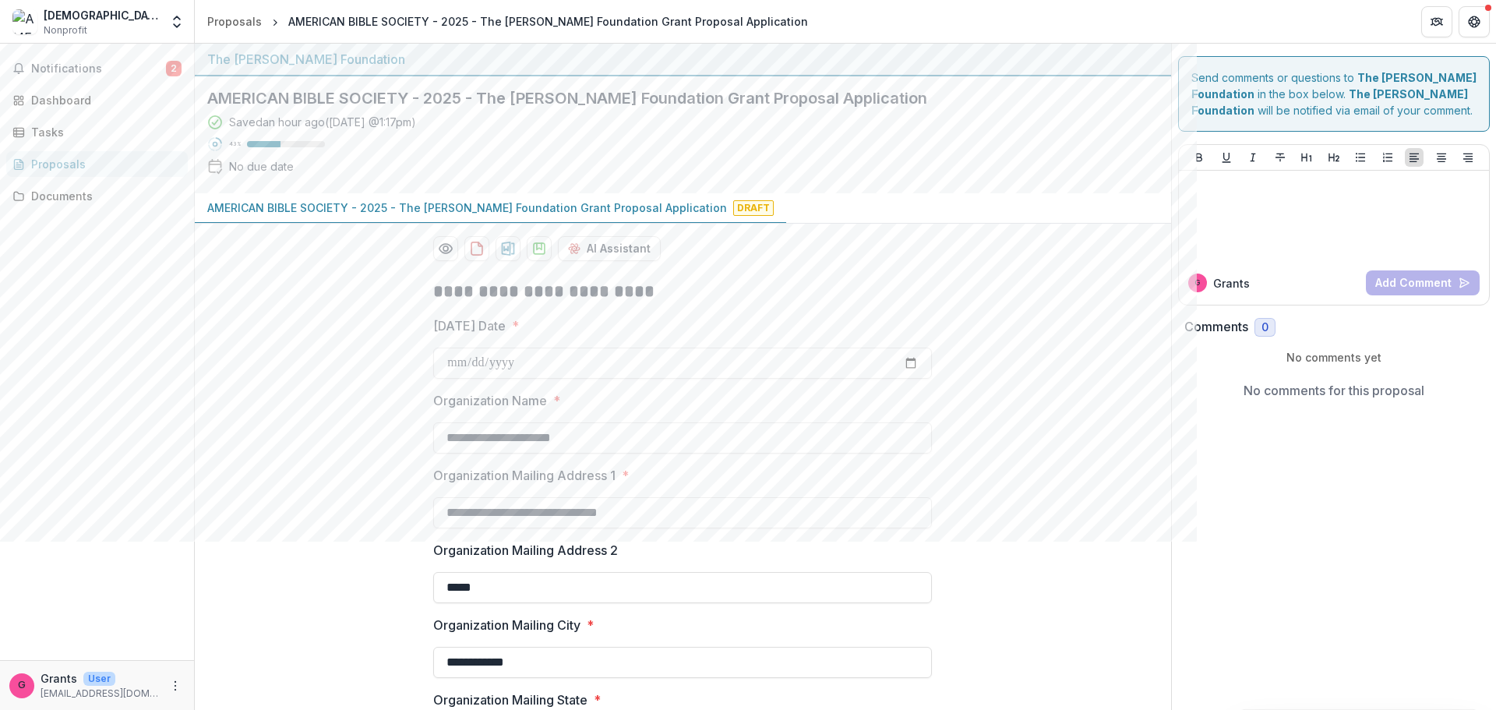 This screenshot has width=1496, height=710. Describe the element at coordinates (25, 22) in the screenshot. I see `img: AMERICAN BIBLE SOCIETY` at that location.